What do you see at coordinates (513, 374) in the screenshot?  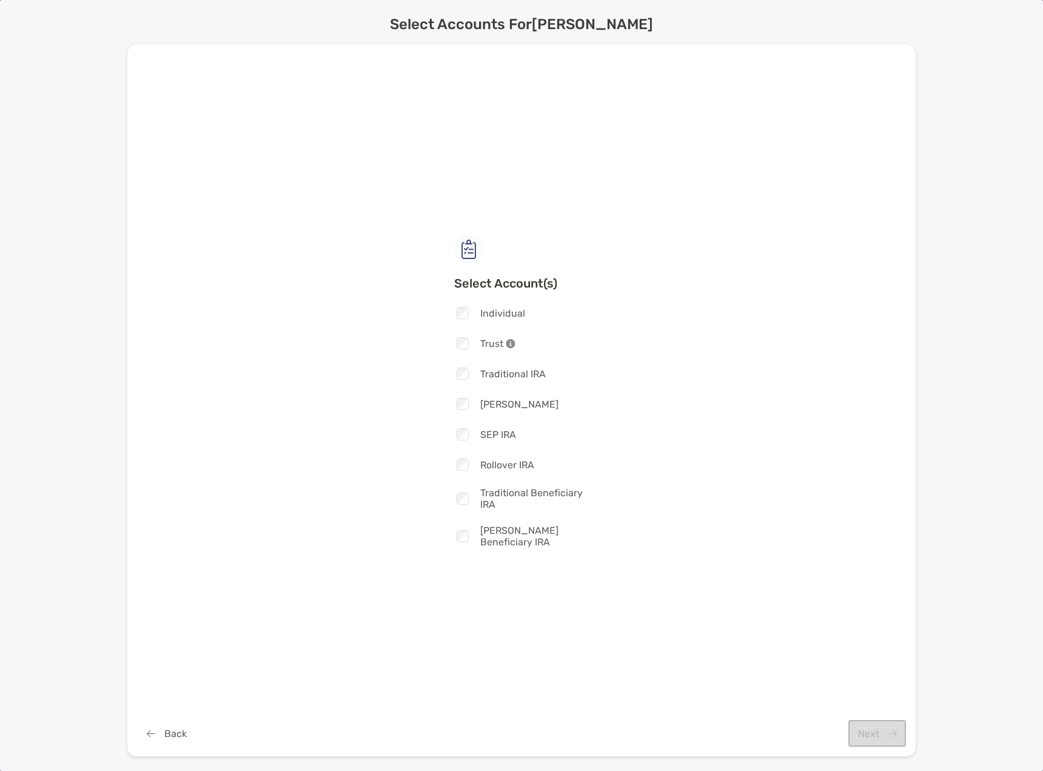 I see `span: Traditional IRA` at bounding box center [513, 374].